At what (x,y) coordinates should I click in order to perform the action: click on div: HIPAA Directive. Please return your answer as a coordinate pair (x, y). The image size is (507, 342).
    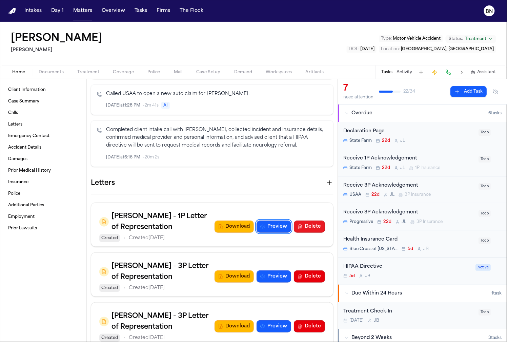
    Looking at the image, I should click on (408, 267).